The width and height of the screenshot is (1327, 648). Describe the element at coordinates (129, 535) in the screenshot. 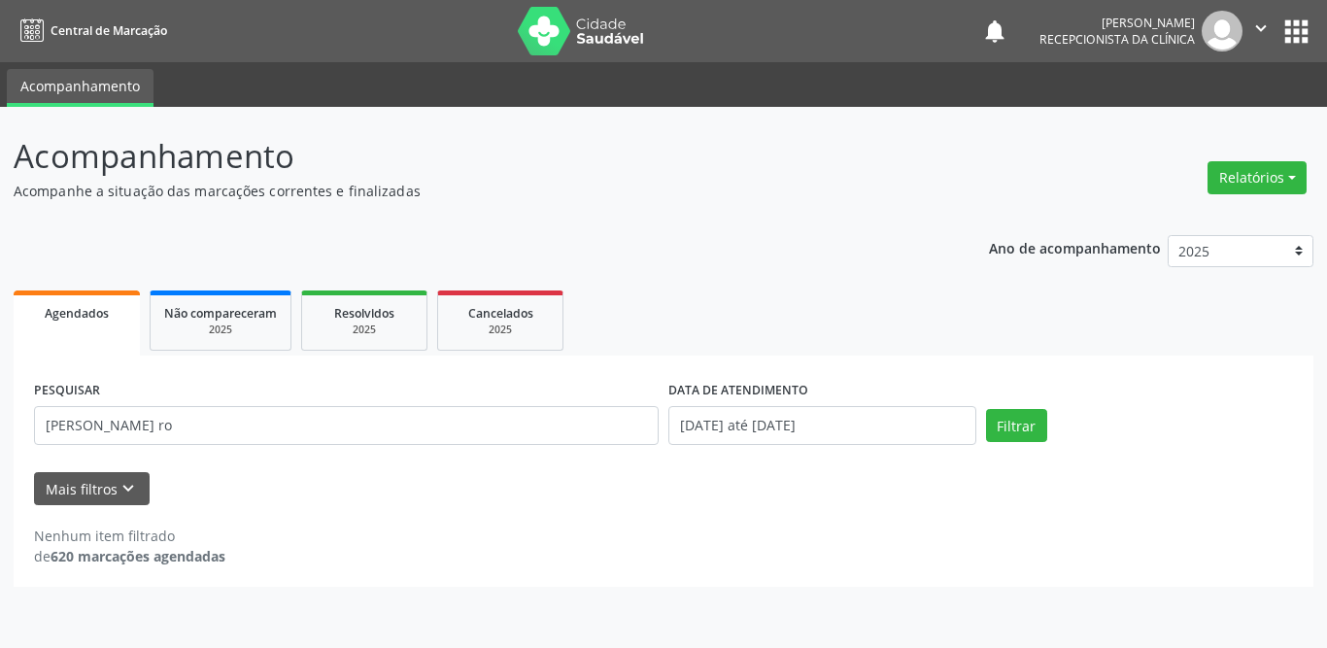

I see `div: Nenhum item filtrado` at that location.